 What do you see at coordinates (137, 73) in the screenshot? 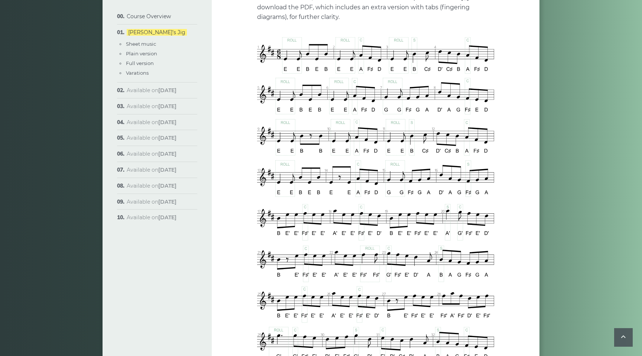
I see `a: Varations` at bounding box center [137, 73].